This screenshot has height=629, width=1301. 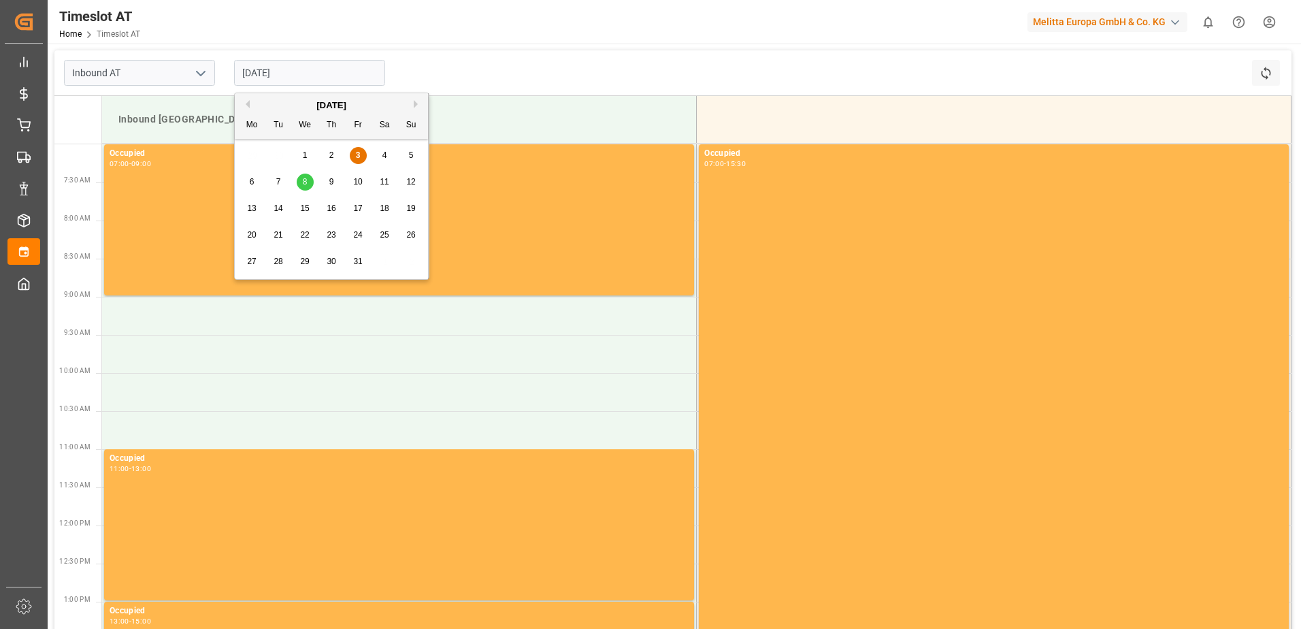 What do you see at coordinates (331, 261) in the screenshot?
I see `span: 30` at bounding box center [331, 261].